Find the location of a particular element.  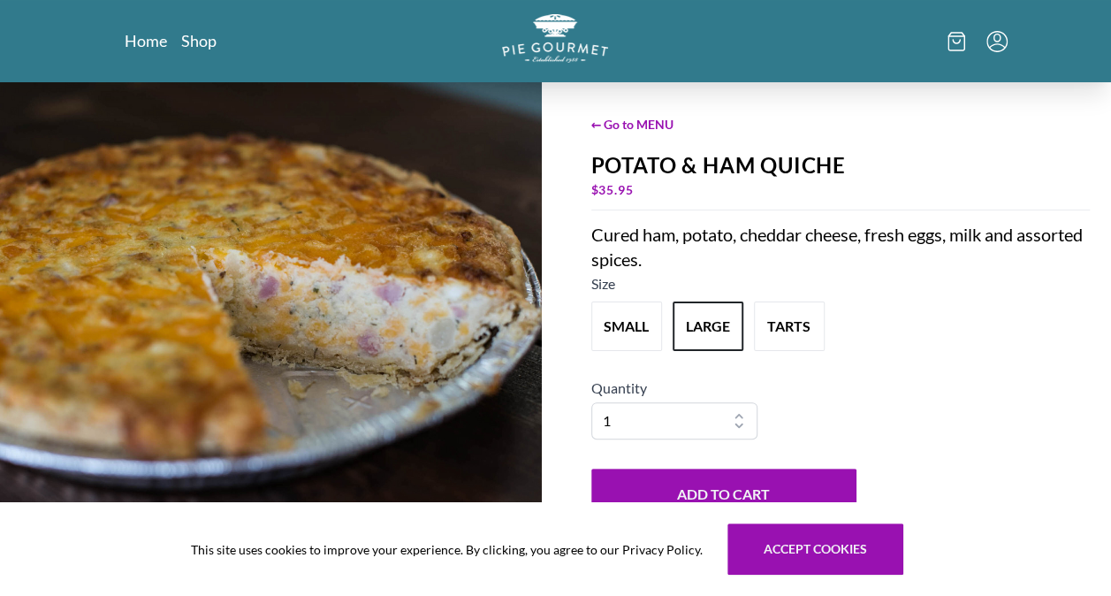

select: Quantity is located at coordinates (674, 421).